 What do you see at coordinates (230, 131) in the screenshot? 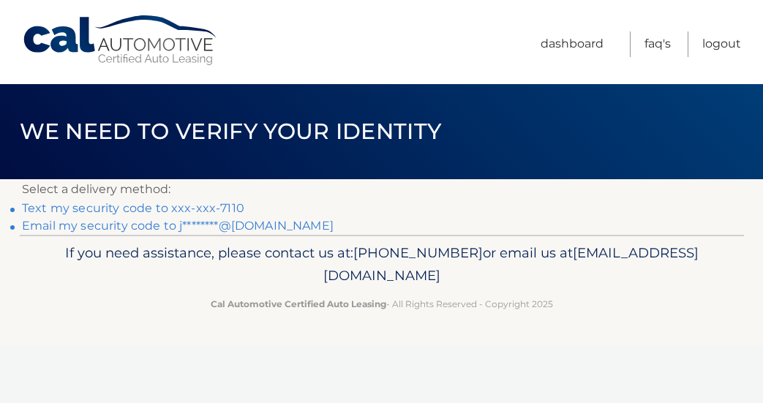
I see `span: We need to verify your identity` at bounding box center [230, 131].